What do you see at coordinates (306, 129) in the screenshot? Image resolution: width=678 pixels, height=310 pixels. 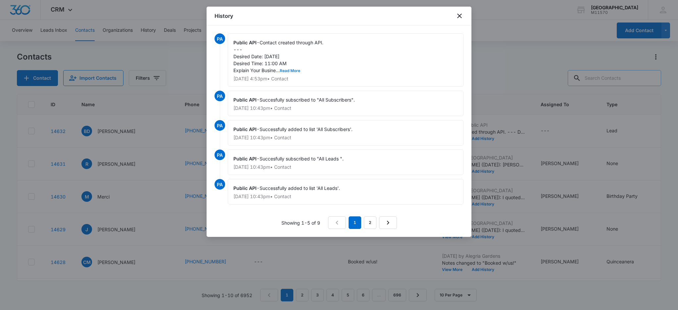 I see `span: Successfully added to list 'All Subscribers'.` at bounding box center [306, 129].